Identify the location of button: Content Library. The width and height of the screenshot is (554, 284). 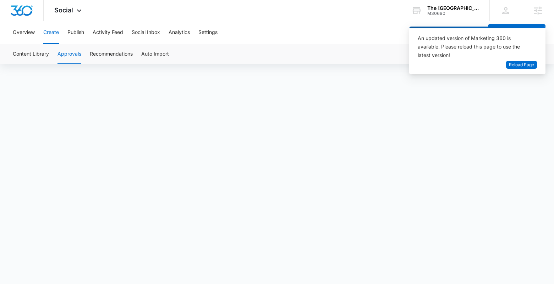
(31, 54).